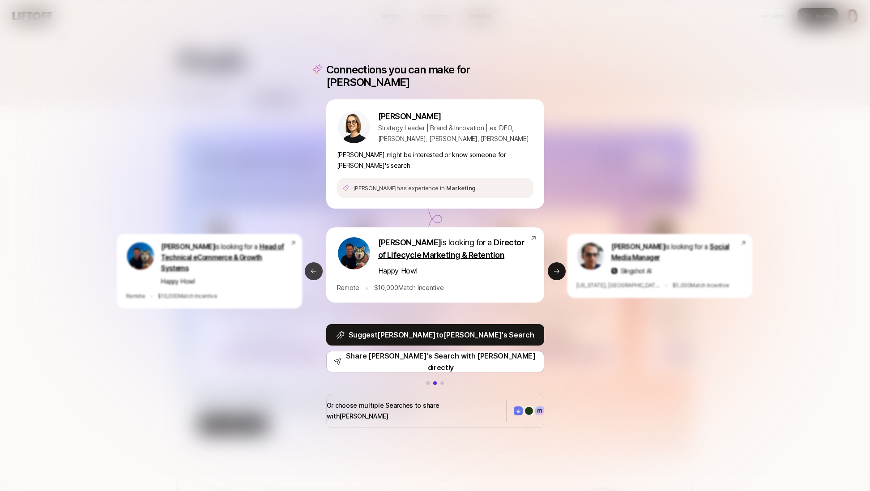 This screenshot has width=870, height=491. What do you see at coordinates (354, 127) in the screenshot?
I see `img: 95a86edf_0c22_40a4_ae18_9446a81e68e3.jpg` at bounding box center [354, 127].